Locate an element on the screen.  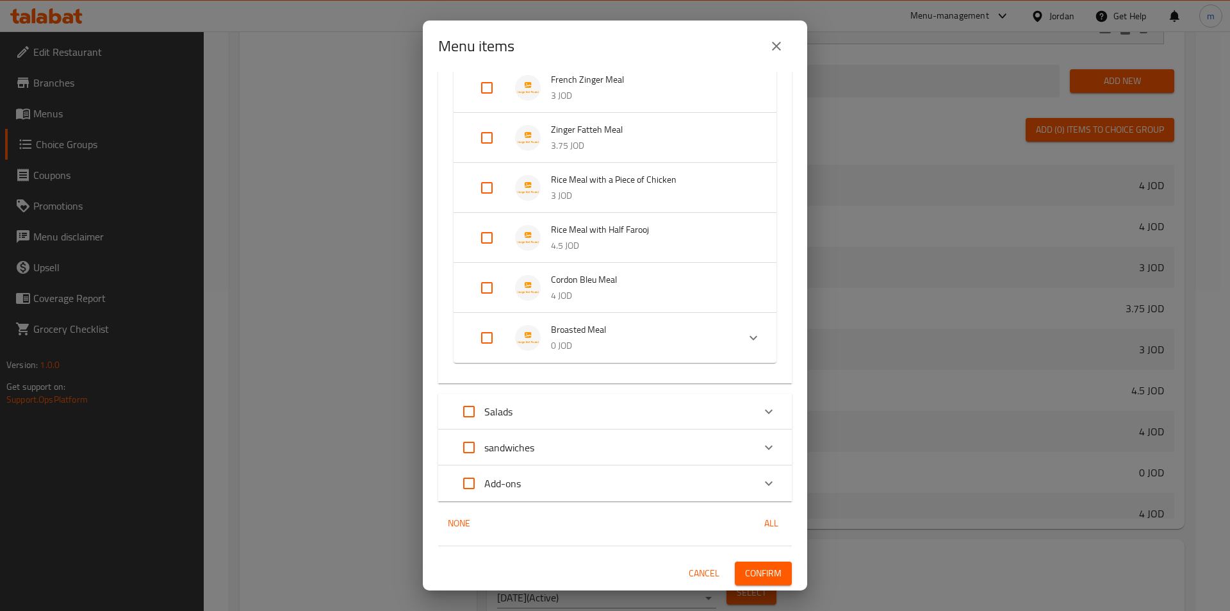
p: sandwiches is located at coordinates (509, 447).